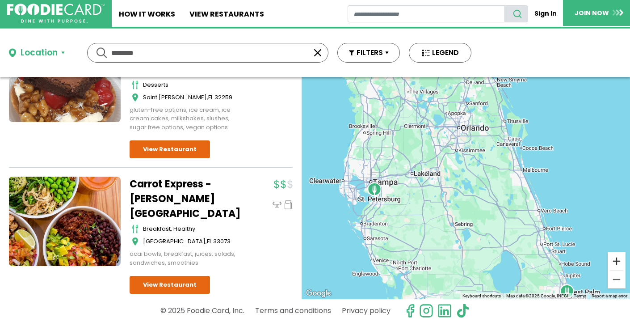 The image size is (630, 322). What do you see at coordinates (609, 295) in the screenshot?
I see `a: Report a map error` at bounding box center [609, 295].